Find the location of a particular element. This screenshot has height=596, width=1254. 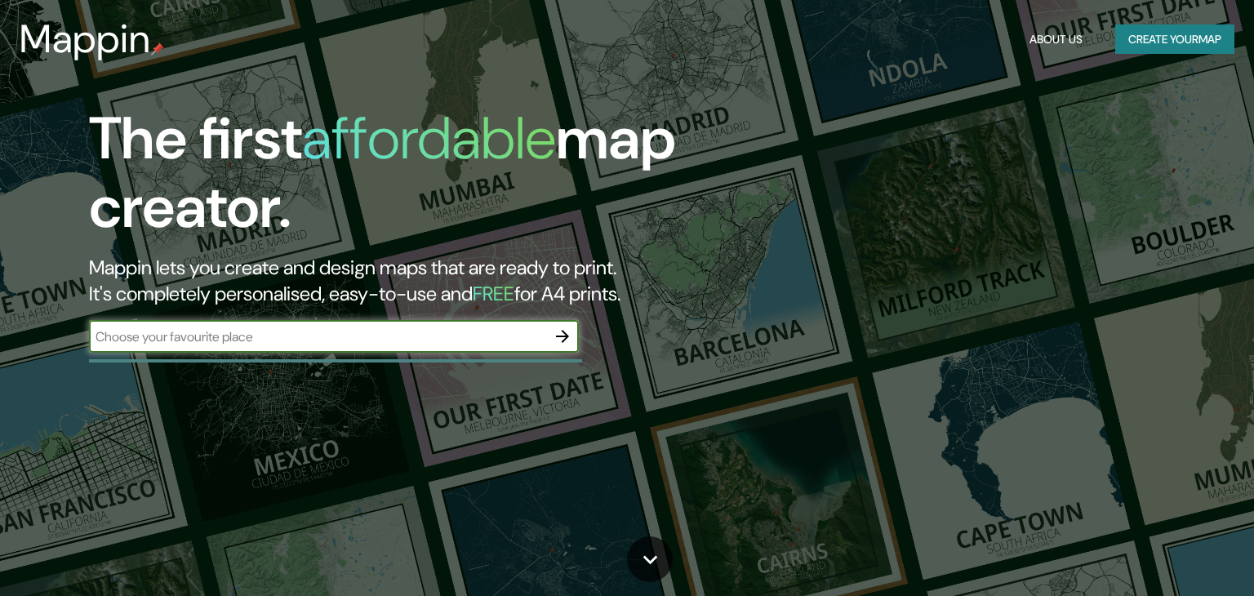

button: About Us is located at coordinates (1055, 39).